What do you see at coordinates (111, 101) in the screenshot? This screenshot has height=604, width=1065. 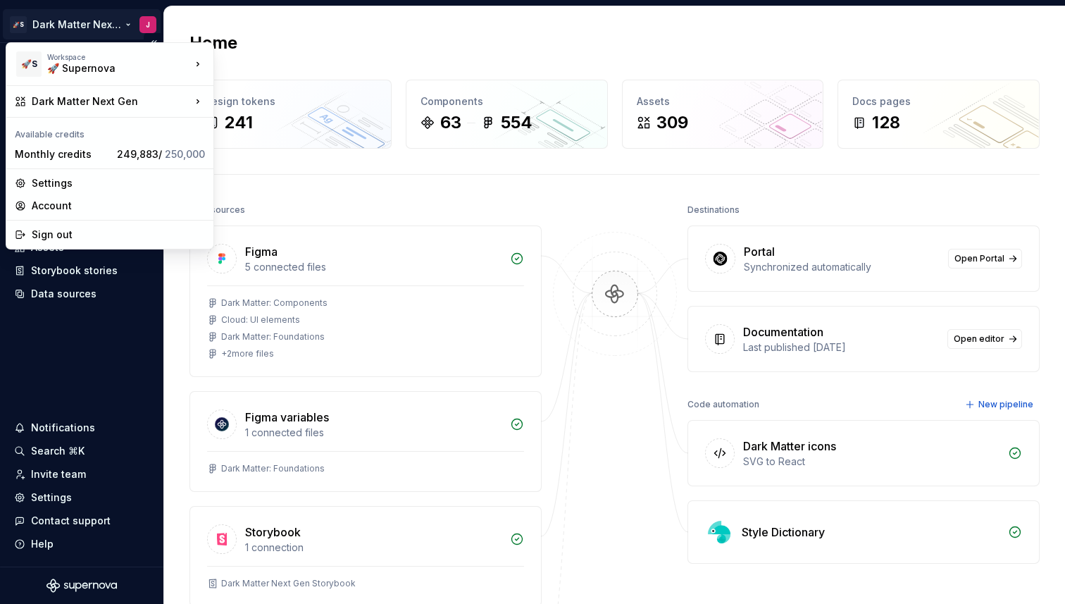 I see `div: Dark Matter Next Gen` at bounding box center [111, 101].